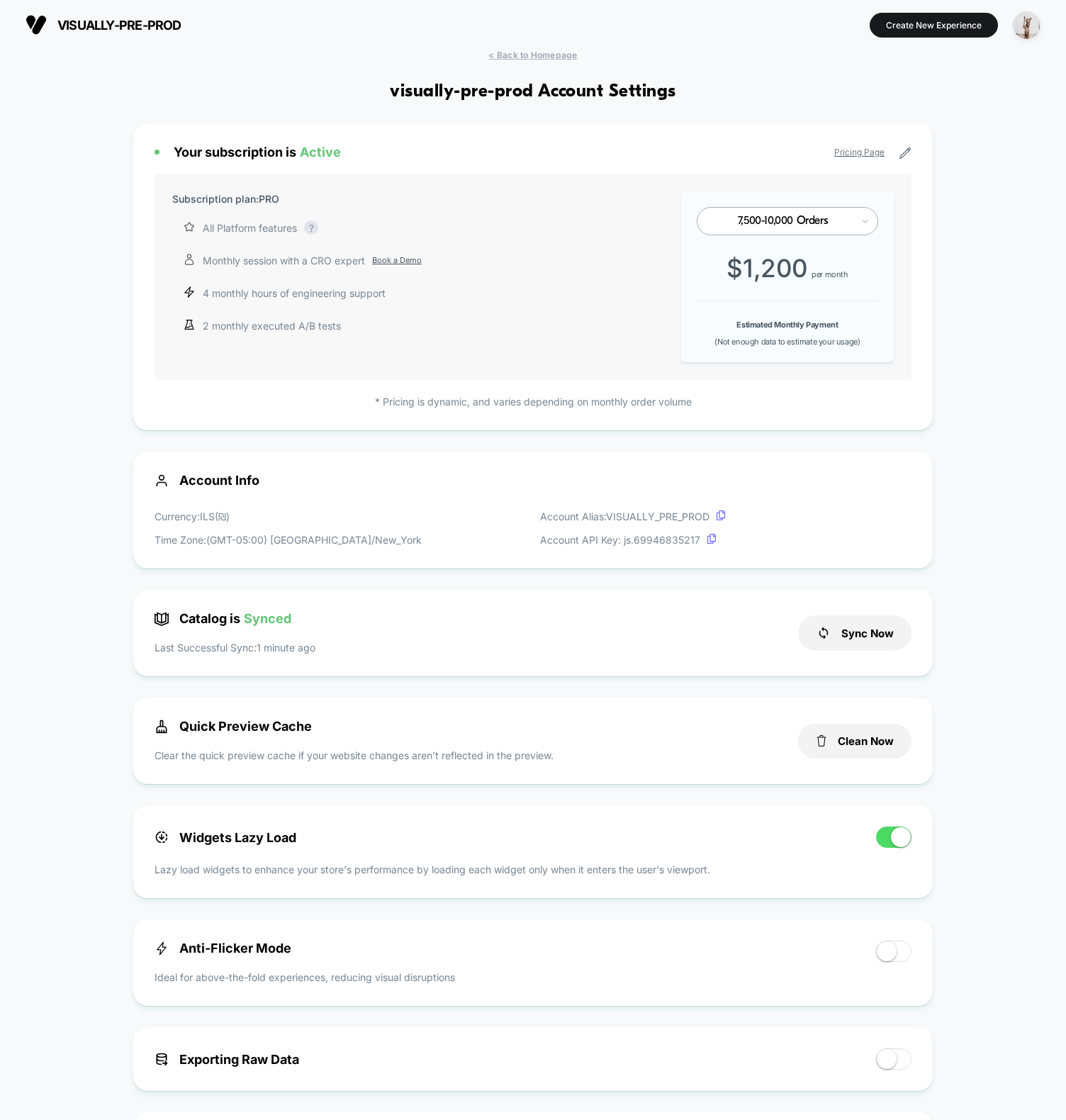  I want to click on a: Book a Demo, so click(396, 260).